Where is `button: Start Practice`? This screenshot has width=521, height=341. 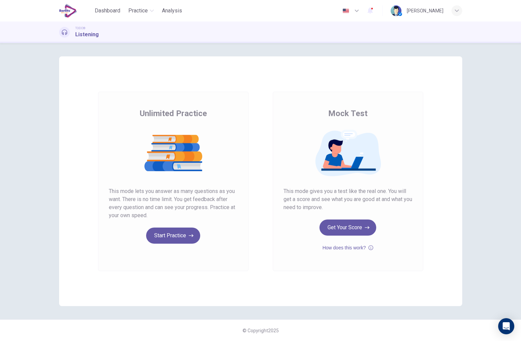
button: Start Practice is located at coordinates (173, 236).